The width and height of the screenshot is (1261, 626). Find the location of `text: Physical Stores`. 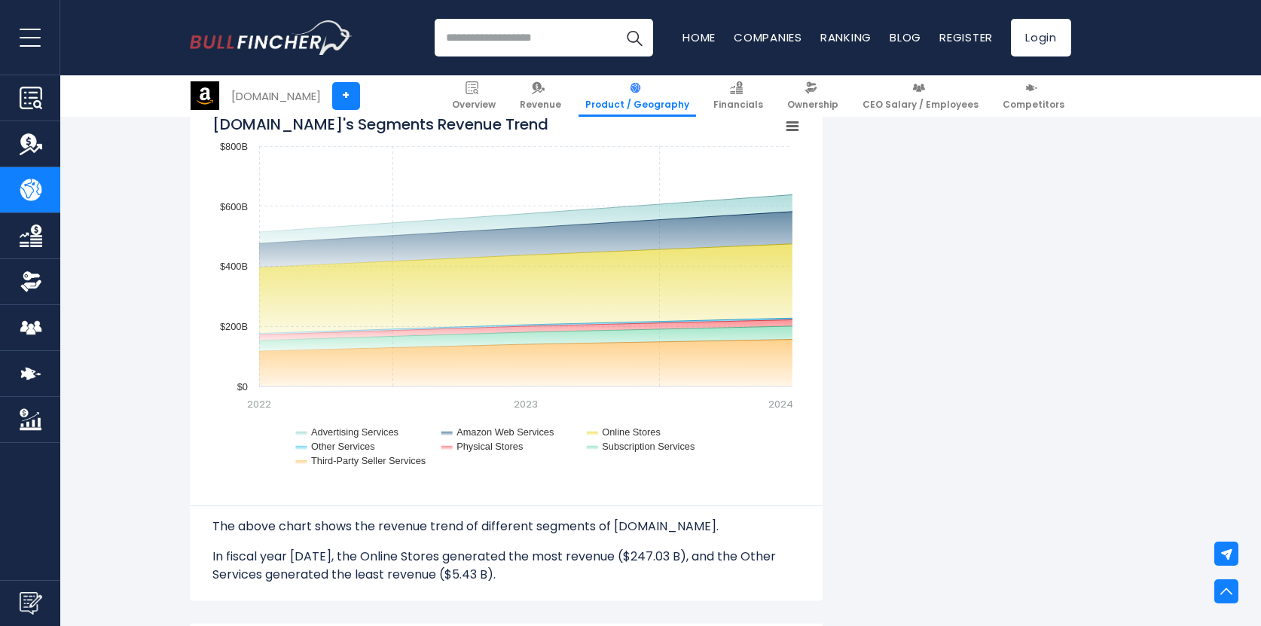

text: Physical Stores is located at coordinates (489, 446).